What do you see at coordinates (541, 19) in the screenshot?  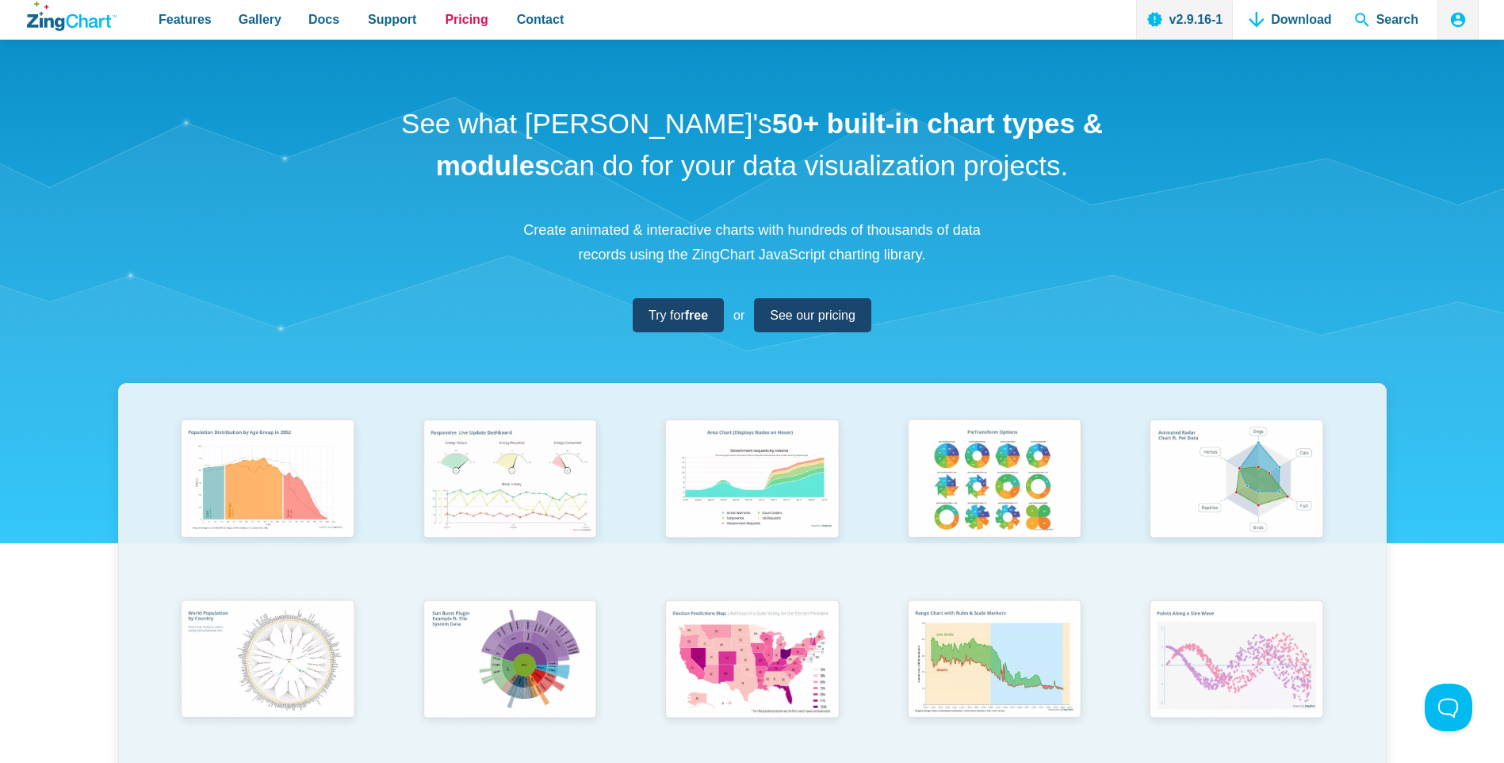 I see `span: Contact` at bounding box center [541, 19].